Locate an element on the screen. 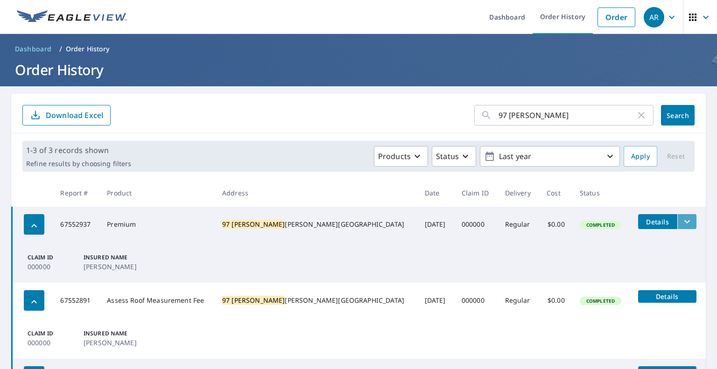  p: Download Excel is located at coordinates (74, 115).